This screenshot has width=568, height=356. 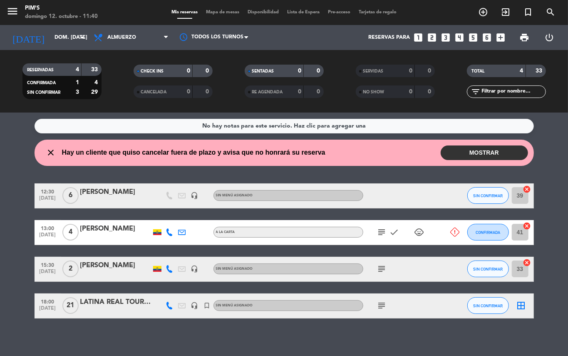 What do you see at coordinates (77, 82) in the screenshot?
I see `strong: 1` at bounding box center [77, 82].